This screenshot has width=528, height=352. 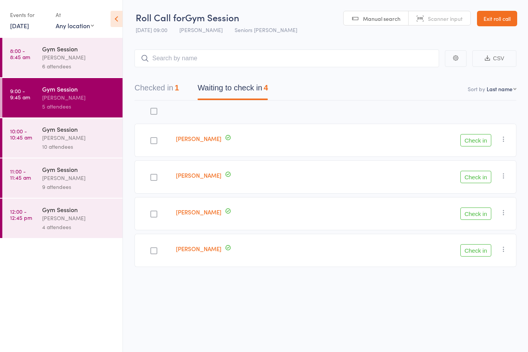 What do you see at coordinates (20, 174) in the screenshot?
I see `time: 11:00 - 11:45 am` at bounding box center [20, 174].